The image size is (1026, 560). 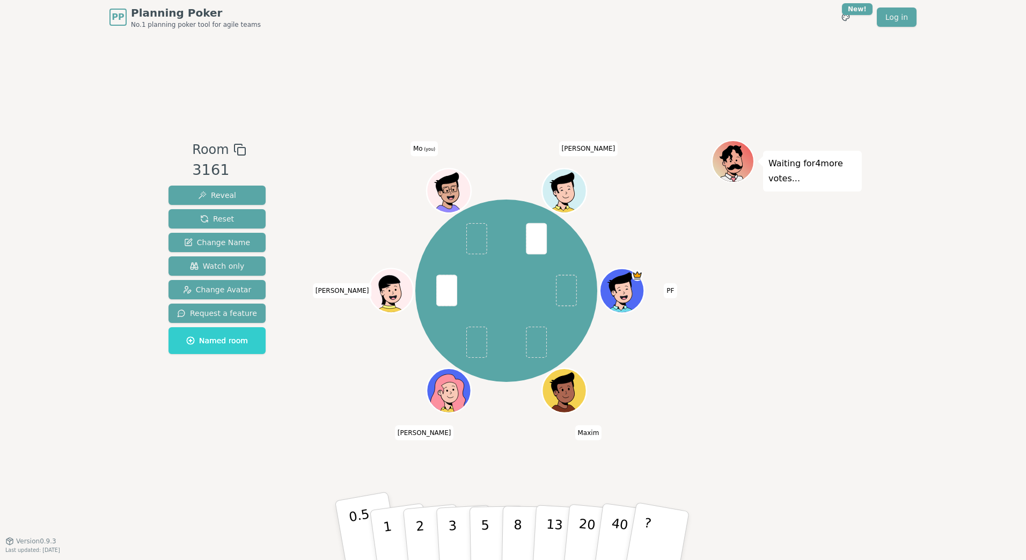 I want to click on button: Change Avatar, so click(x=217, y=290).